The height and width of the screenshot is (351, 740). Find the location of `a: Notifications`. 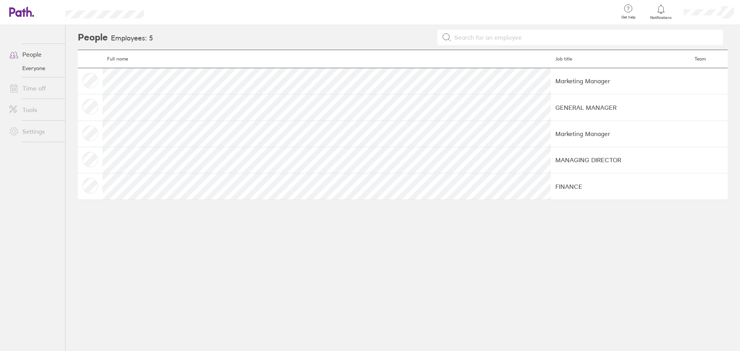

a: Notifications is located at coordinates (661, 12).